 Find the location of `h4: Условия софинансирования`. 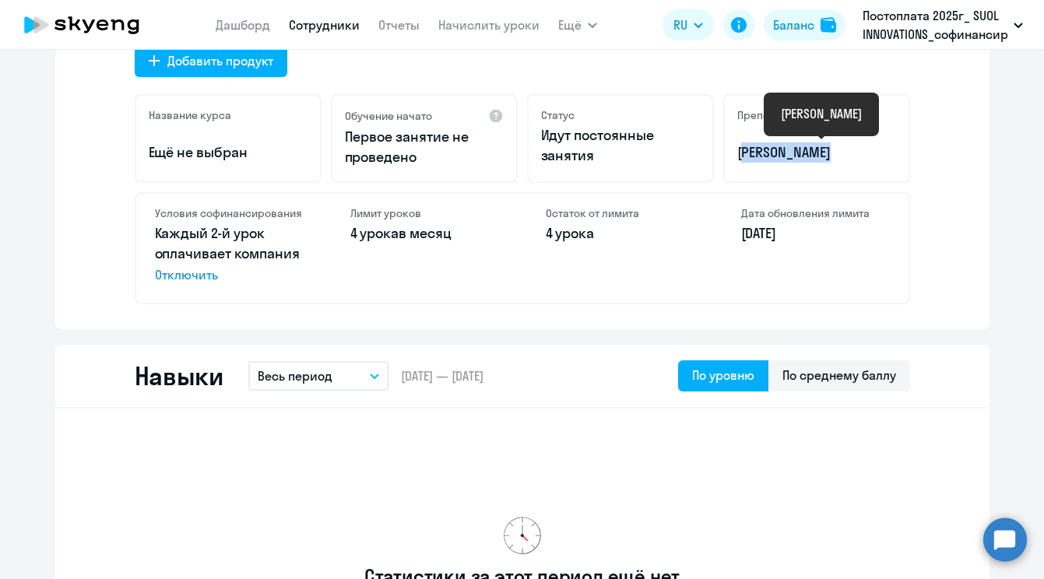

h4: Условия софинансирования is located at coordinates (229, 213).